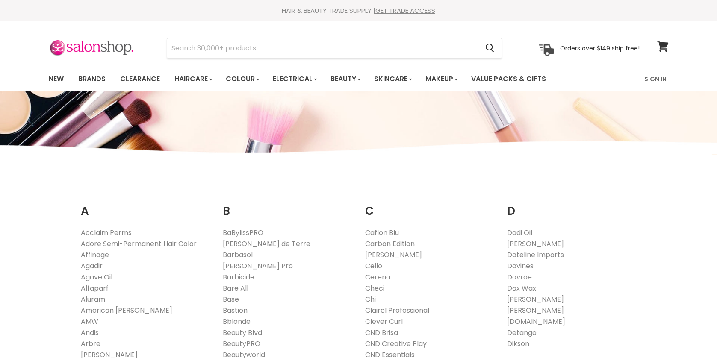 The height and width of the screenshot is (358, 717). Describe the element at coordinates (397, 310) in the screenshot. I see `a: Clairol Professional` at that location.